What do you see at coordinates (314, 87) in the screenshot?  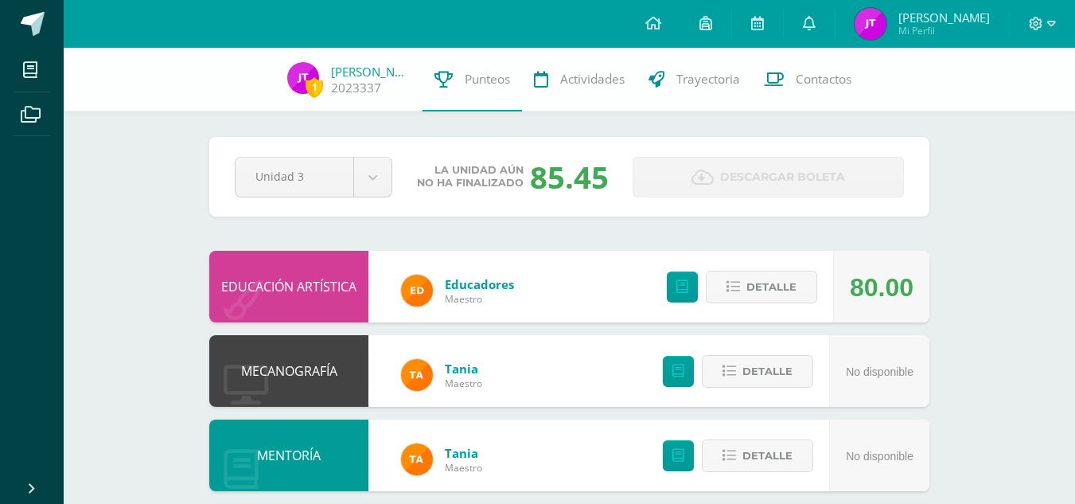 I see `span: 1` at bounding box center [314, 87].